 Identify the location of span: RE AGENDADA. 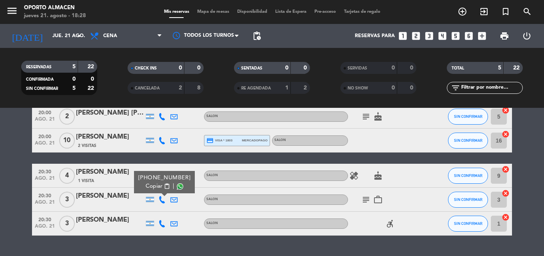
(256, 88).